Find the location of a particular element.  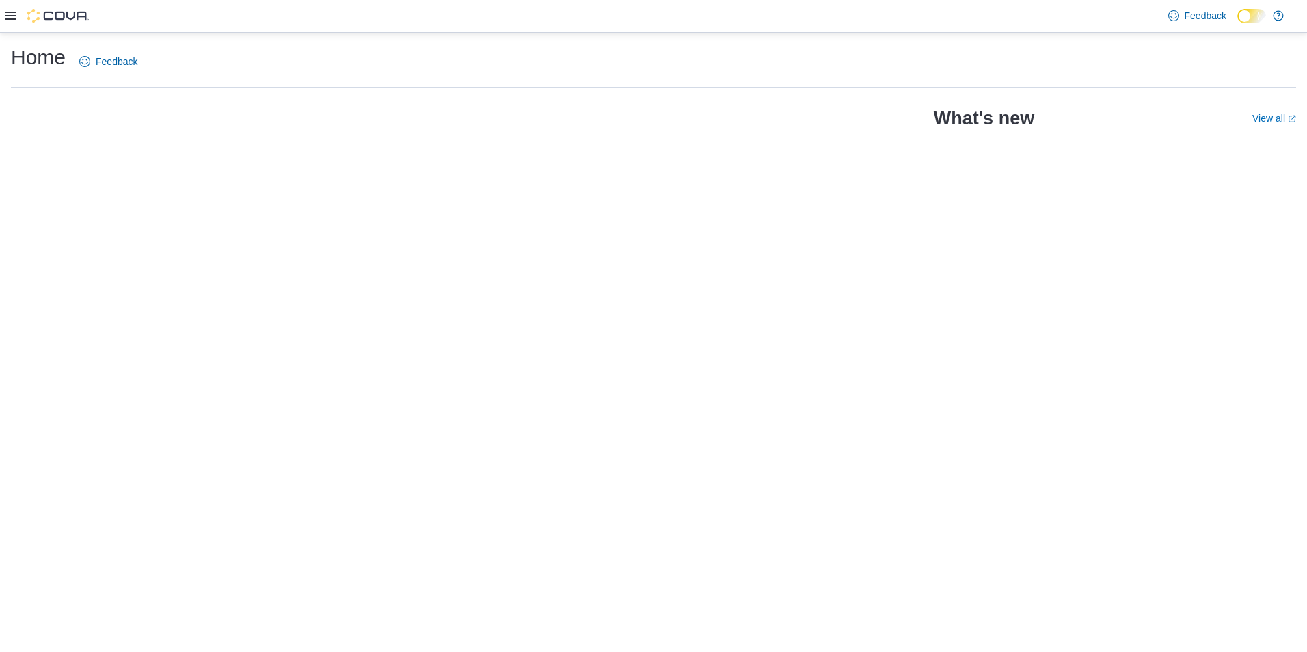

span: Dark Mode is located at coordinates (1237, 23).